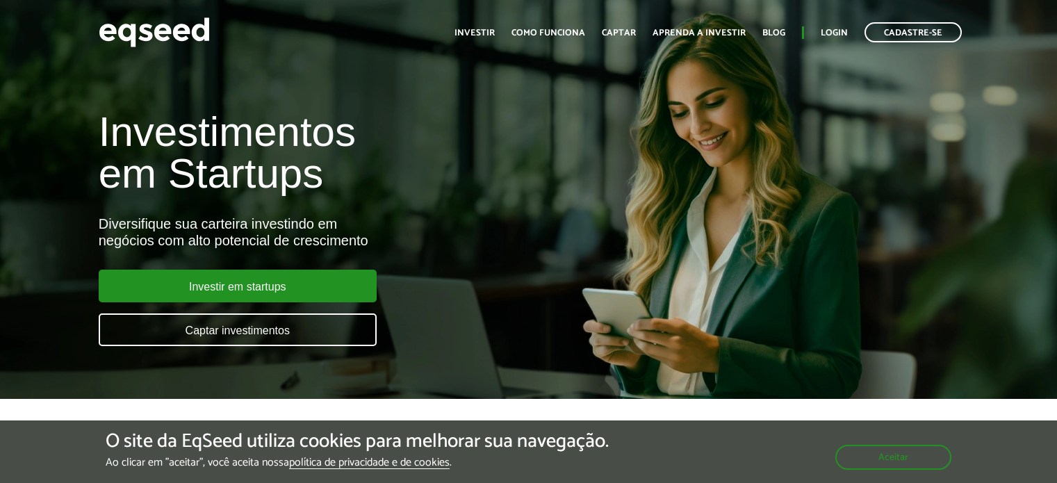 This screenshot has height=483, width=1057. I want to click on a: Aprenda a investir, so click(699, 33).